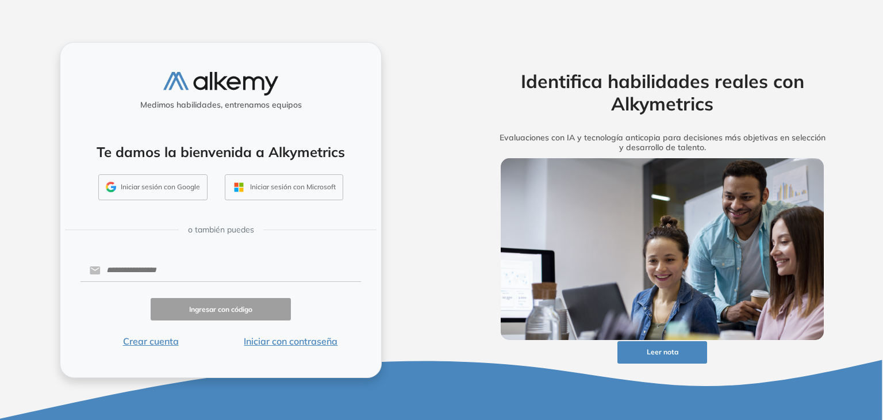 Image resolution: width=883 pixels, height=420 pixels. What do you see at coordinates (662, 92) in the screenshot?
I see `h2: Identifica habilidades reales con Alkymetrics` at bounding box center [662, 92].